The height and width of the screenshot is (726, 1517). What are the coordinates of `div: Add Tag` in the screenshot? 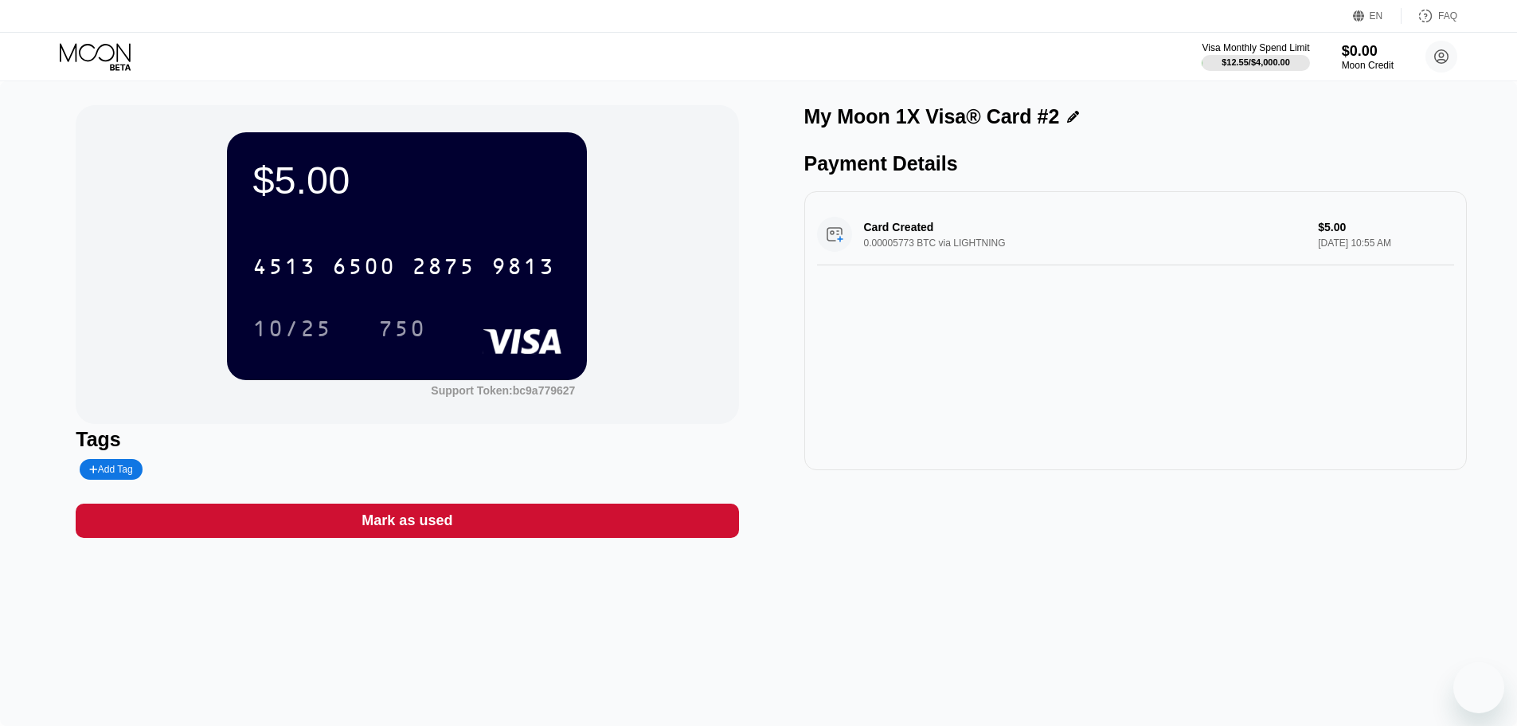 It's located at (111, 469).